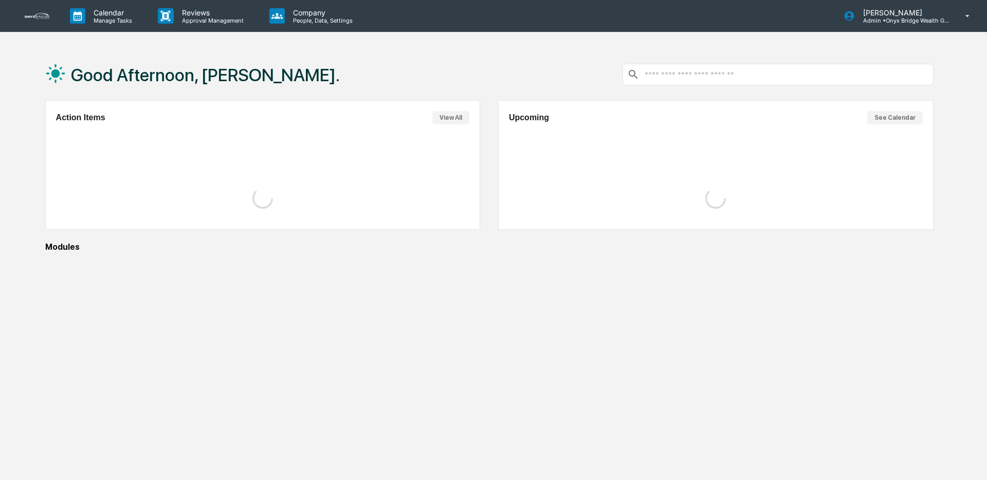 This screenshot has height=480, width=987. Describe the element at coordinates (451, 118) in the screenshot. I see `a: View All` at that location.